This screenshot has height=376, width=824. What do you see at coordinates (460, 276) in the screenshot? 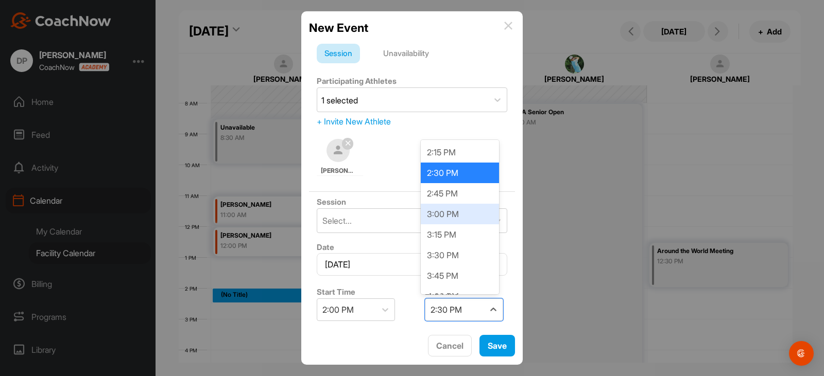
I see `div: 3:45 PM` at bounding box center [460, 276].